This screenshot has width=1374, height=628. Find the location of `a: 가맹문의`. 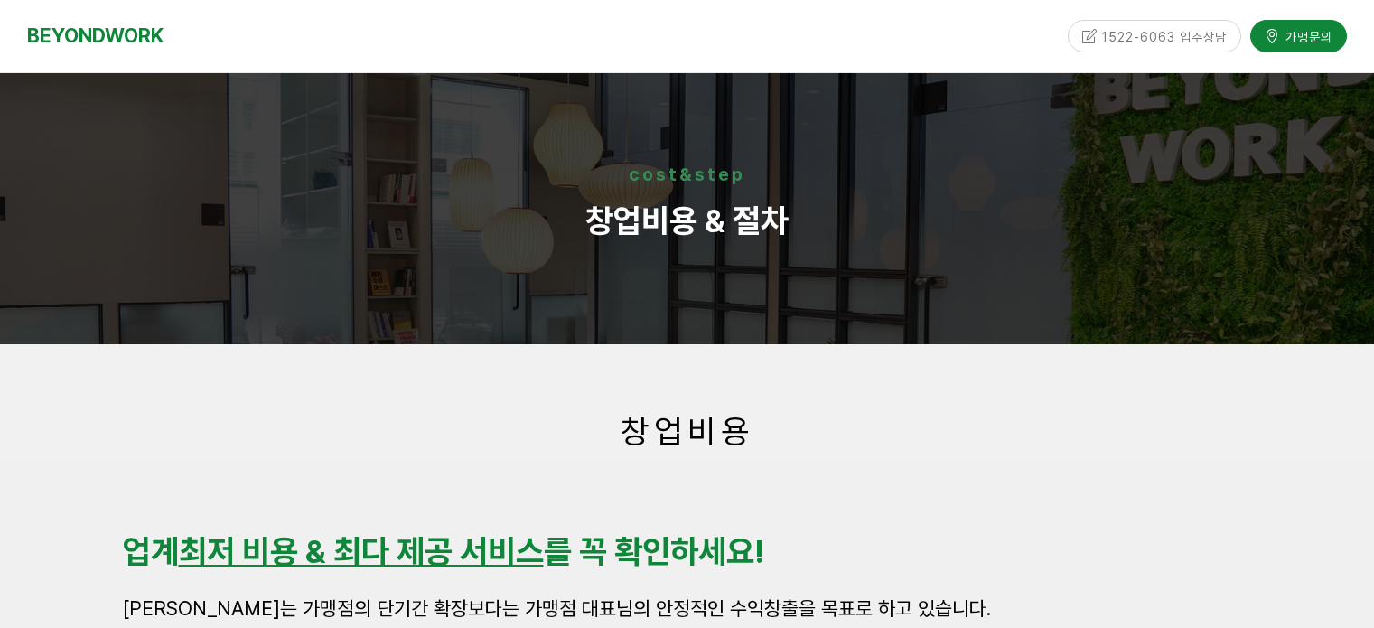

a: 가맹문의 is located at coordinates (1298, 33).